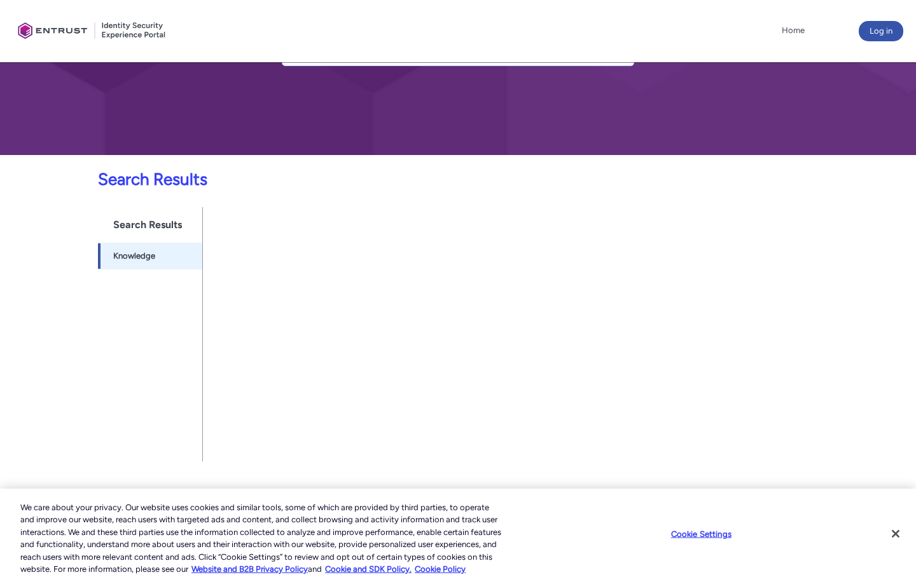  What do you see at coordinates (262, 539) in the screenshot?
I see `div: We care about your privacy. Our website uses cookies and similar tools, some of which are provide...` at bounding box center [262, 539].